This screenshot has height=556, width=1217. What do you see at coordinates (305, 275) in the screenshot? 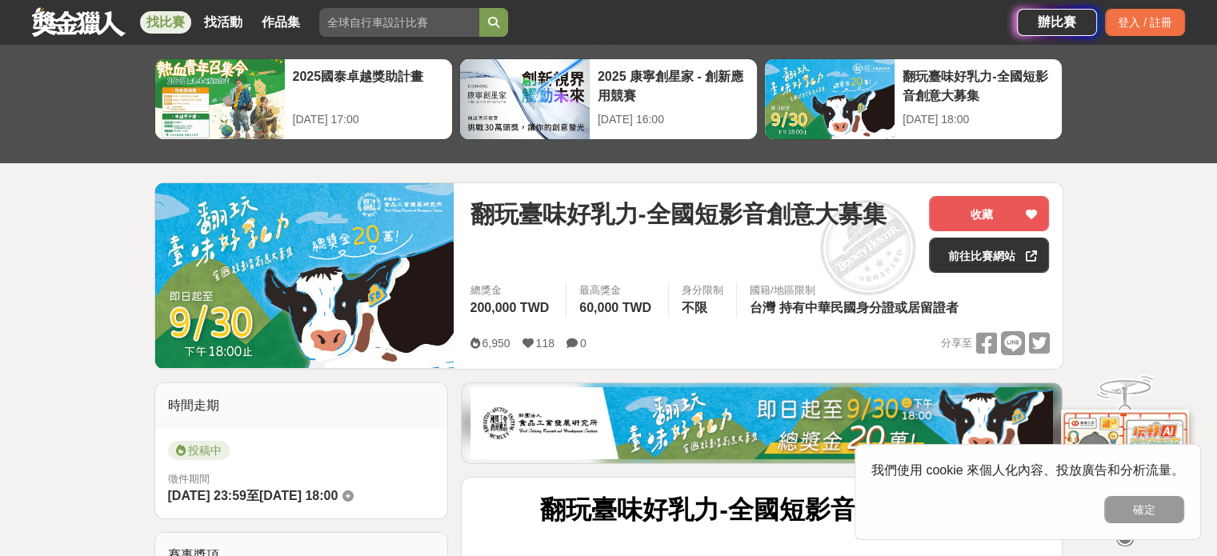
I see `img: Cover Image` at bounding box center [305, 275].